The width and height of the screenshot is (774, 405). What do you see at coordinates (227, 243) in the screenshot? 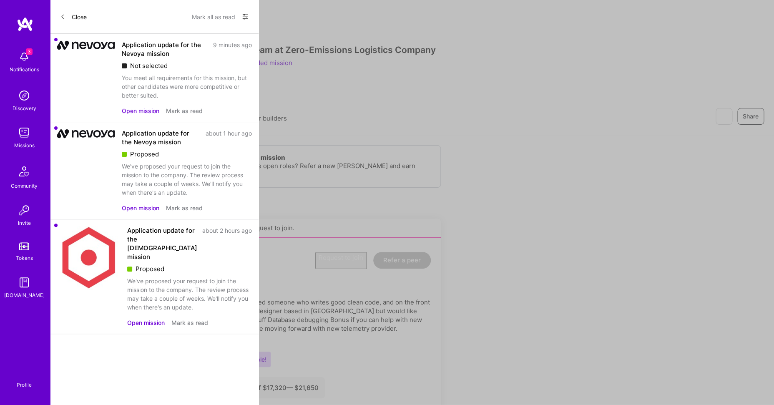
I see `div: about 2 hours ago` at bounding box center [227, 243].